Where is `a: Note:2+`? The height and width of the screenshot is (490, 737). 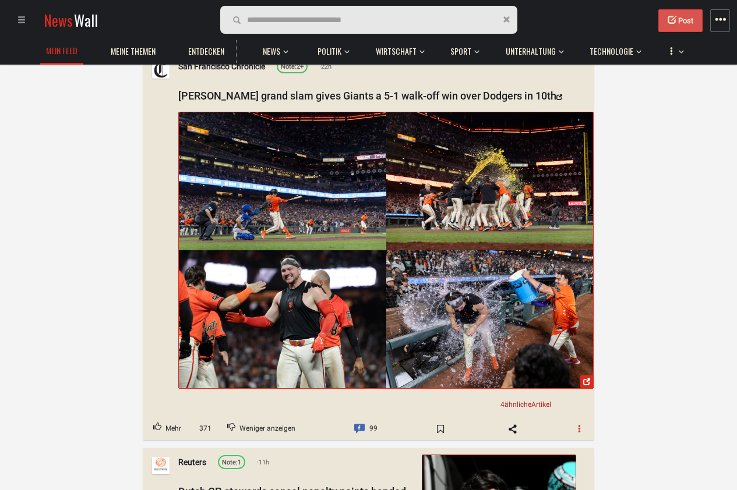
a: Note:2+ is located at coordinates (292, 66).